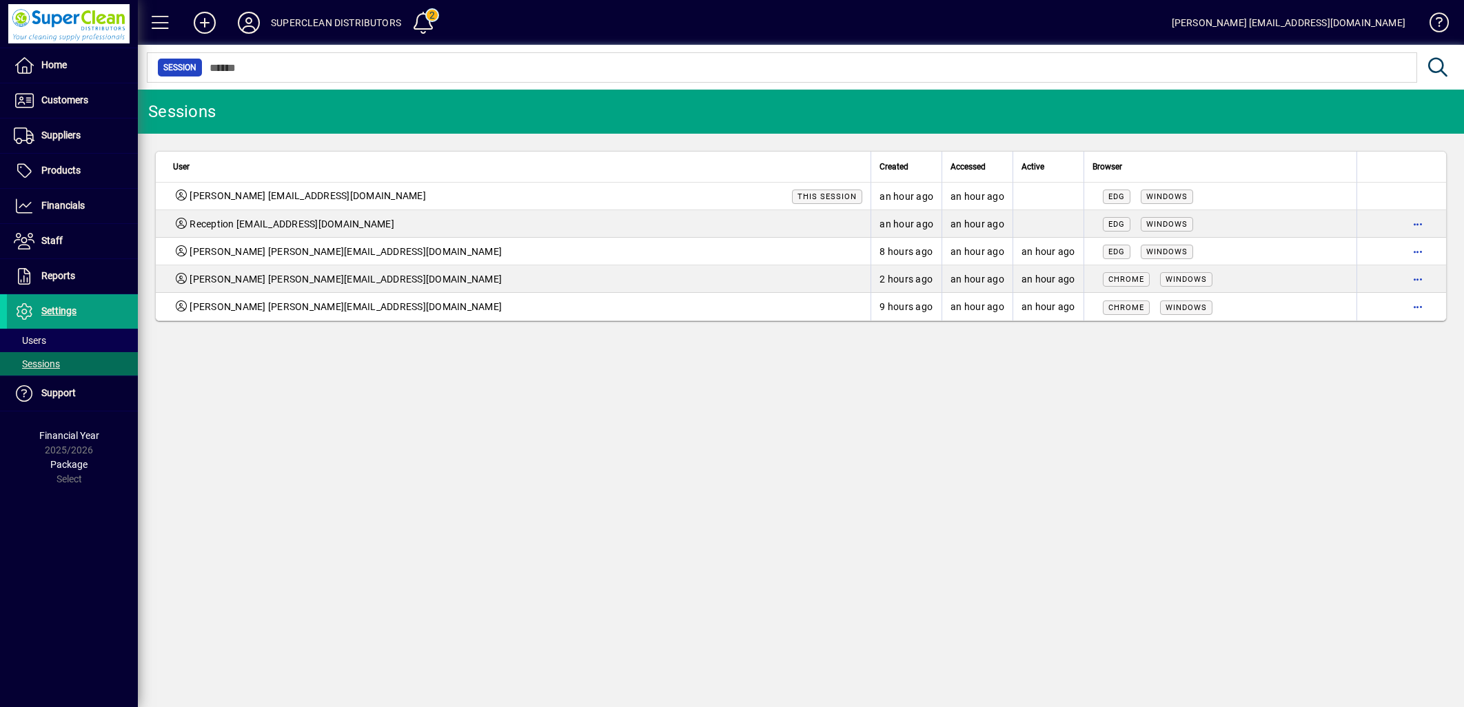  Describe the element at coordinates (181, 167) in the screenshot. I see `span: User` at that location.